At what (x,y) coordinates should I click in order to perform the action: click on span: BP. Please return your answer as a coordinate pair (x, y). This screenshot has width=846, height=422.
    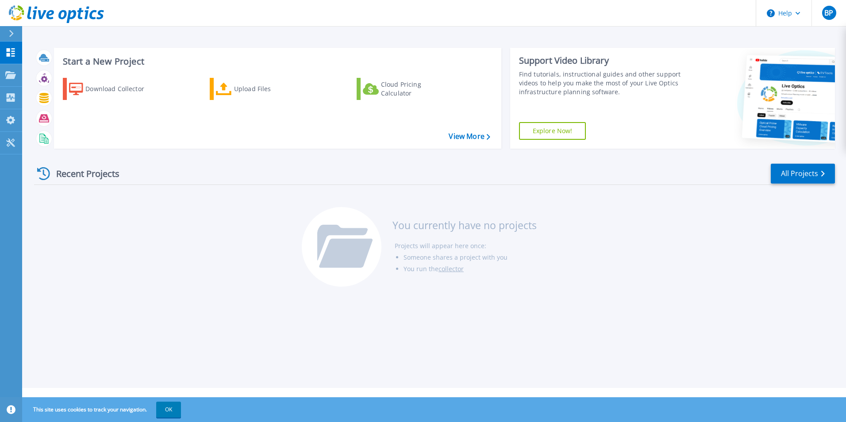
    Looking at the image, I should click on (829, 13).